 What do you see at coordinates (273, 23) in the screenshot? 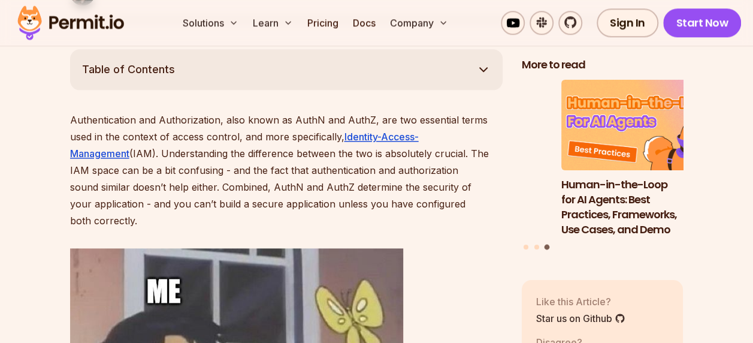
I see `button: Learn` at bounding box center [273, 23].